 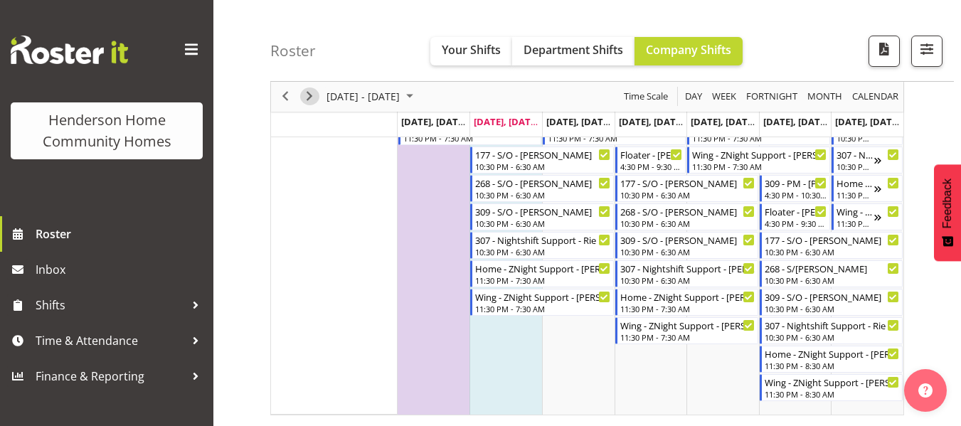 I want to click on div: Support Worker"s event - 177 - S/O - Billie Sothern Begin From Tuesday, September 23, 2025 at 10:..., so click(x=541, y=160).